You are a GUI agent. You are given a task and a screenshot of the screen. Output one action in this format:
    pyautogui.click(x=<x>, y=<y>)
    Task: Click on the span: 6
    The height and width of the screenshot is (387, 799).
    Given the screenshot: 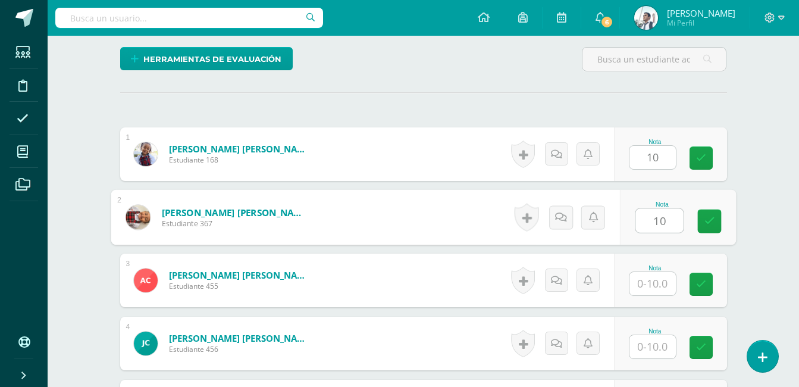 What is the action you would take?
    pyautogui.click(x=607, y=22)
    